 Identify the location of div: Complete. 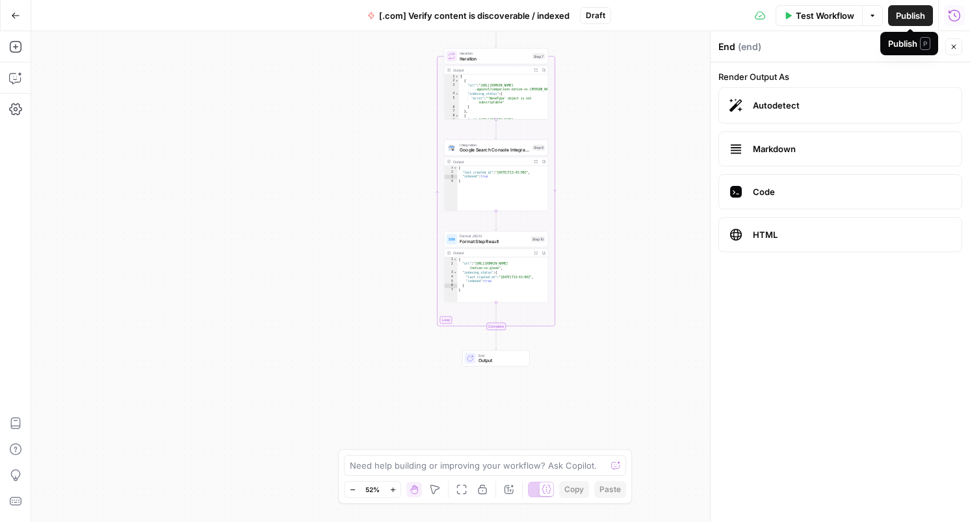
(496, 326).